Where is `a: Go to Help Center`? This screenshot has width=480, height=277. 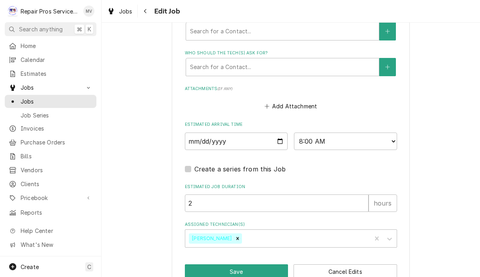
a: Go to Help Center is located at coordinates (50, 231).